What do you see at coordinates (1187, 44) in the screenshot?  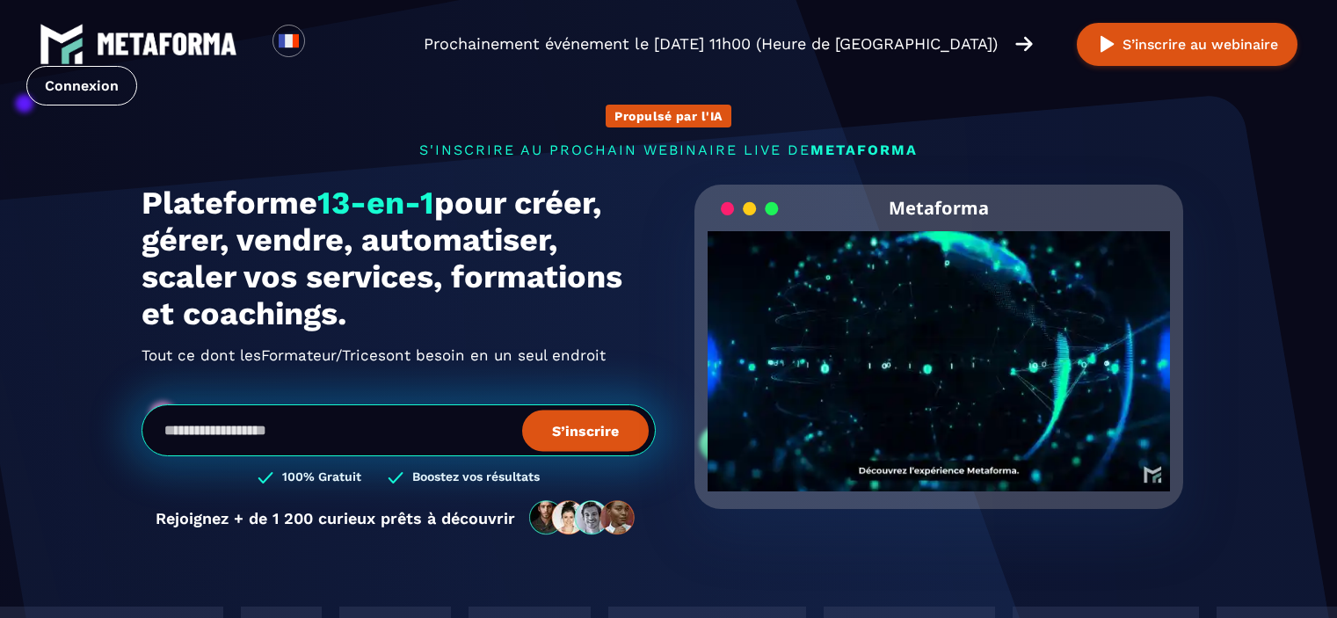 I see `button: S’inscrire au webinaire` at bounding box center [1187, 44].